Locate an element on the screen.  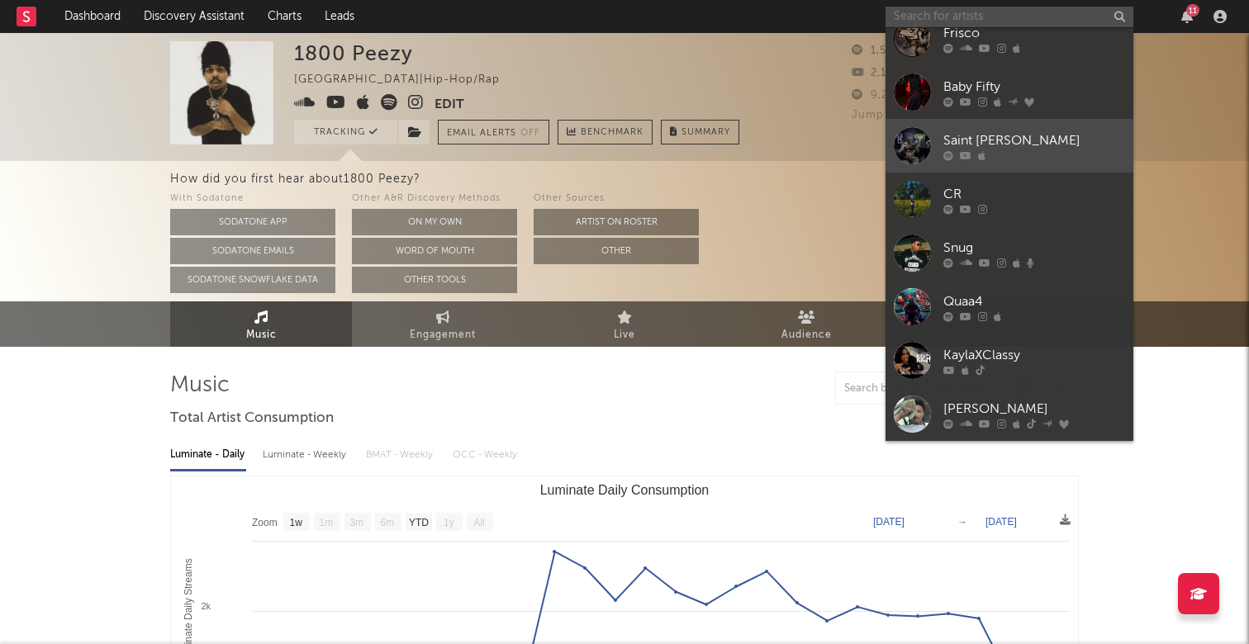
span: 9,289 Monthly Listeners is located at coordinates (928, 95).